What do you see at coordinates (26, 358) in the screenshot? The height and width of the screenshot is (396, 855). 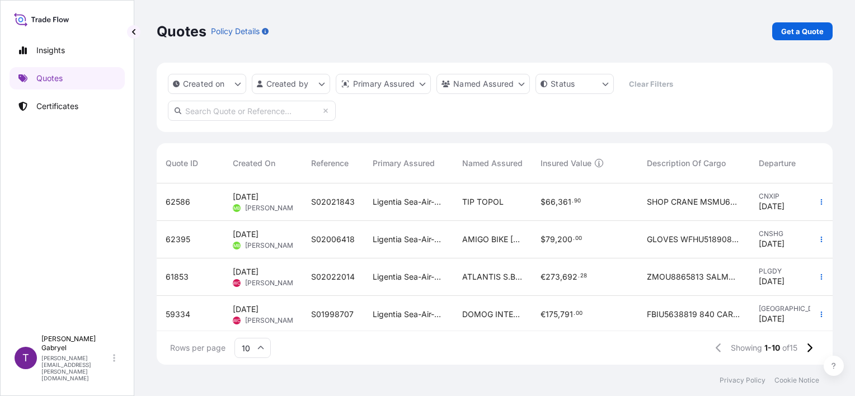 I see `span: T` at bounding box center [26, 358].